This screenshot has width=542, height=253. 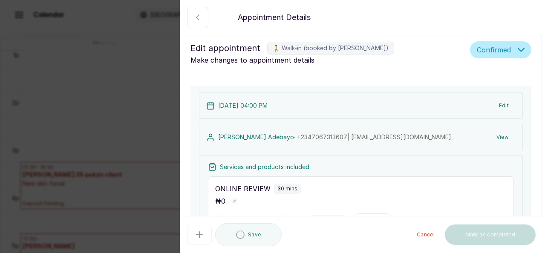 I want to click on button: Save, so click(x=248, y=235).